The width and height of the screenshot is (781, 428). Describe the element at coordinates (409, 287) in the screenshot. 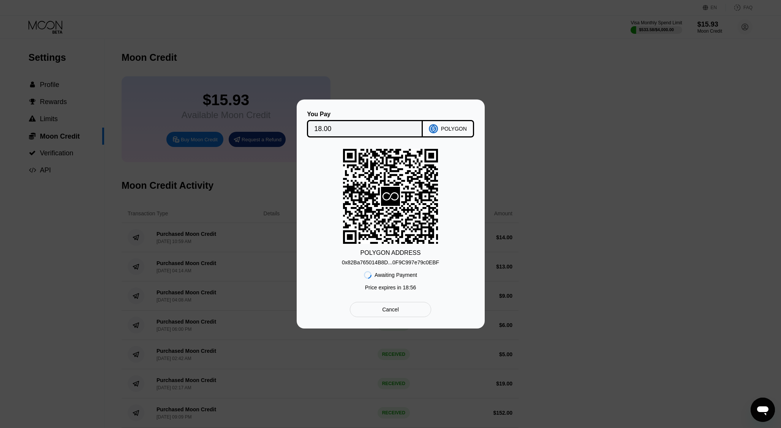

I see `span: 18 : 56` at that location.